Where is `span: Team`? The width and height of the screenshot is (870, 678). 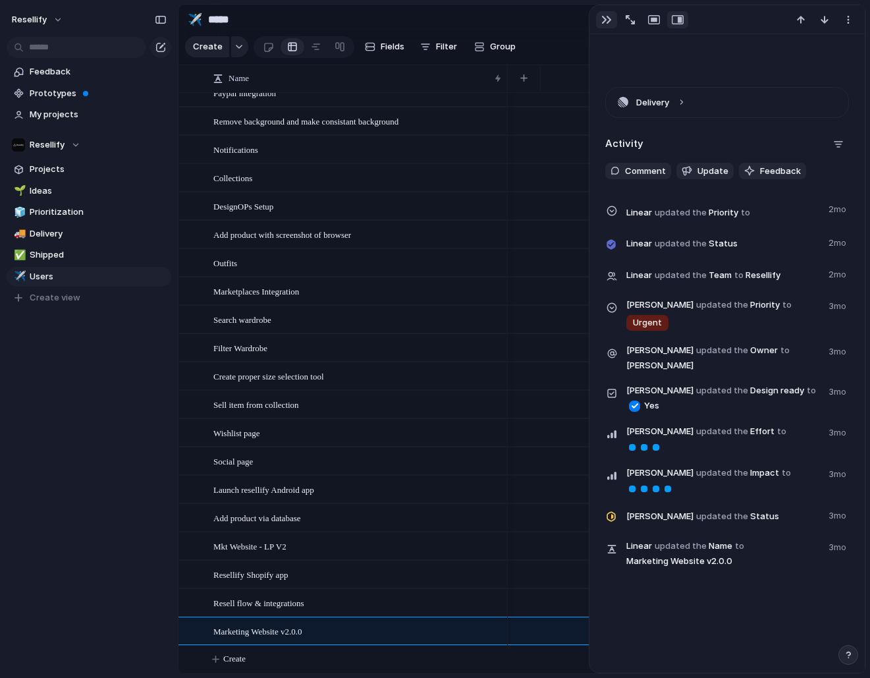 span: Team is located at coordinates (724, 275).